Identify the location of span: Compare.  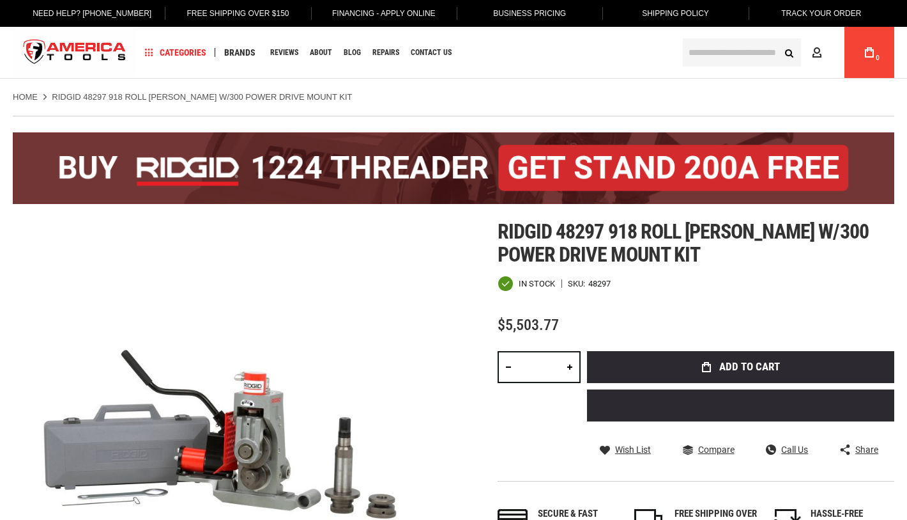
(716, 449).